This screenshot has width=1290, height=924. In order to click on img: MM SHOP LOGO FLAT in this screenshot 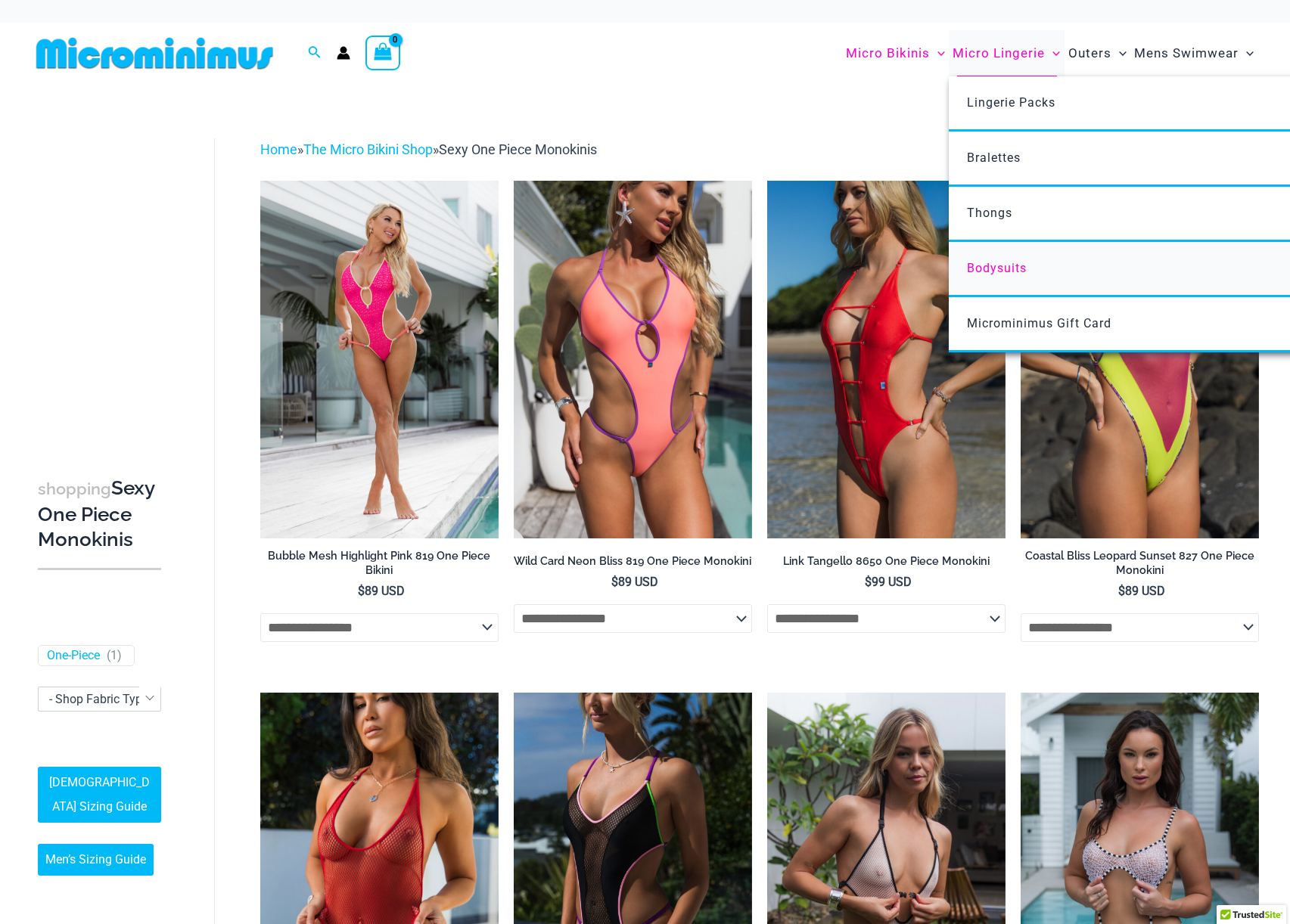, I will do `click(154, 53)`.